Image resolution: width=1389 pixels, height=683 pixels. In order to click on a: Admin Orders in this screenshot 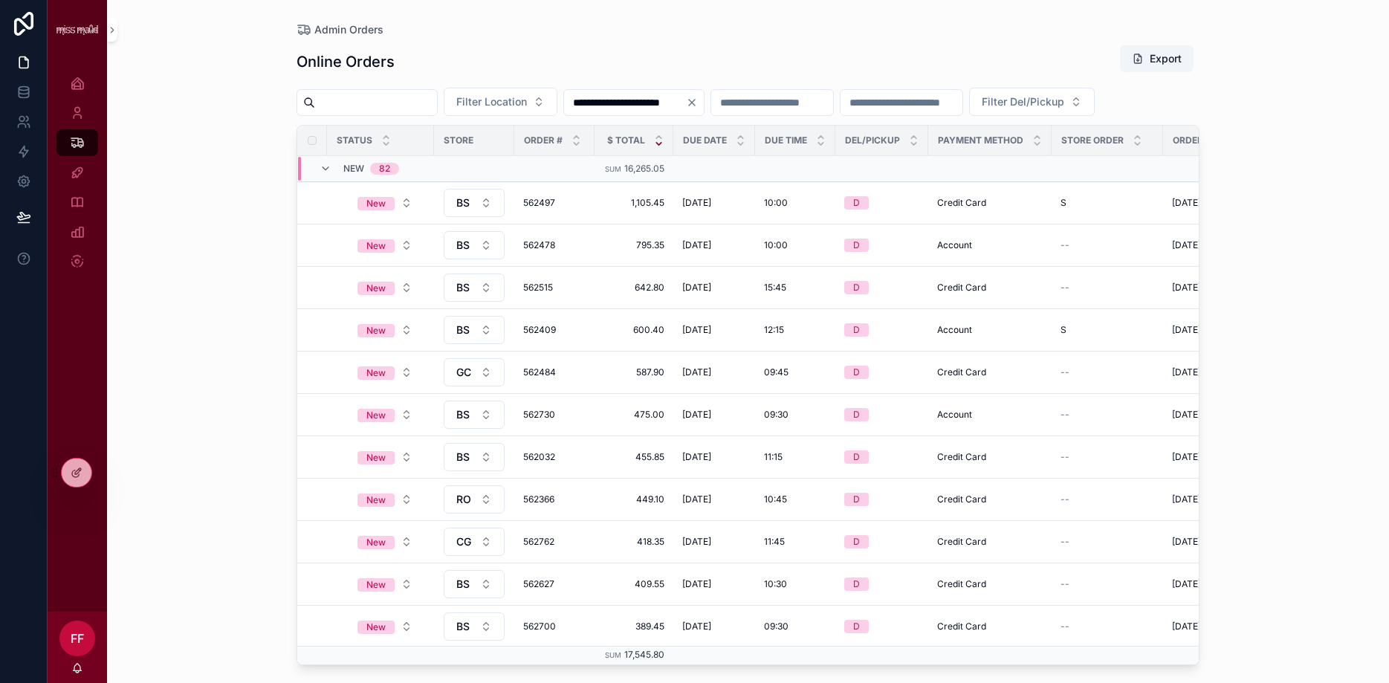, I will do `click(340, 30)`.